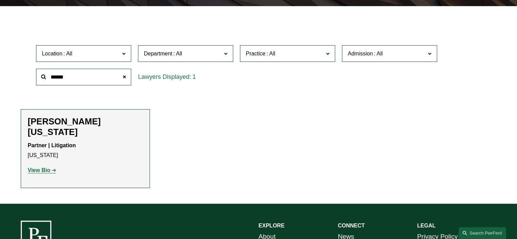  What do you see at coordinates (194, 77) in the screenshot?
I see `span: 1` at bounding box center [194, 77].